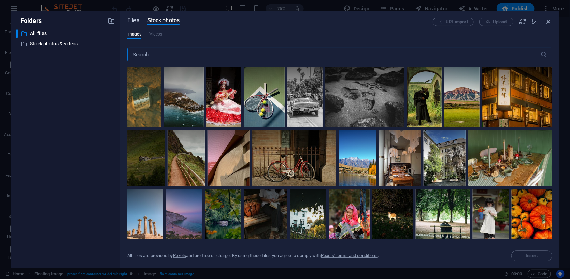 The width and height of the screenshot is (570, 279). Describe the element at coordinates (535, 21) in the screenshot. I see `i: Minimize` at that location.